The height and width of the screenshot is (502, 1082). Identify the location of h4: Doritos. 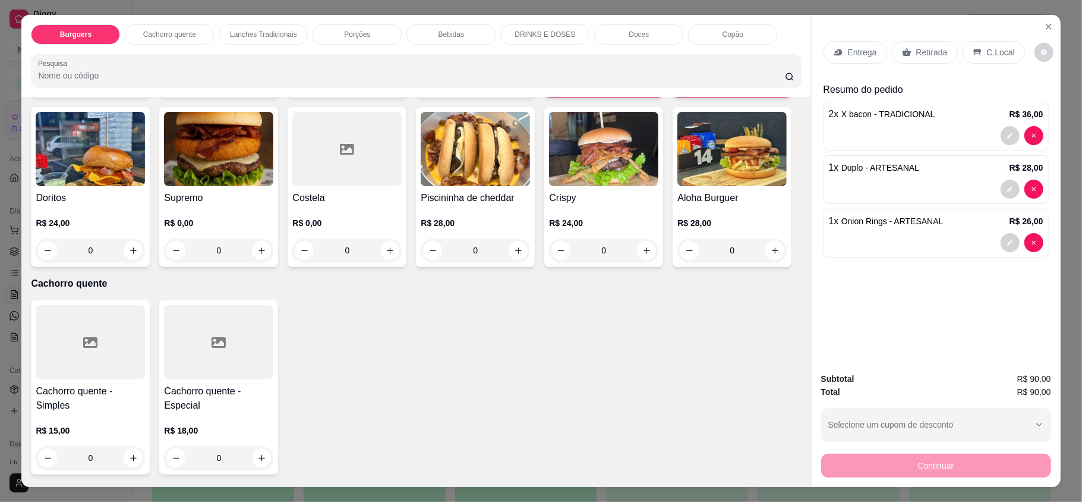
(90, 198).